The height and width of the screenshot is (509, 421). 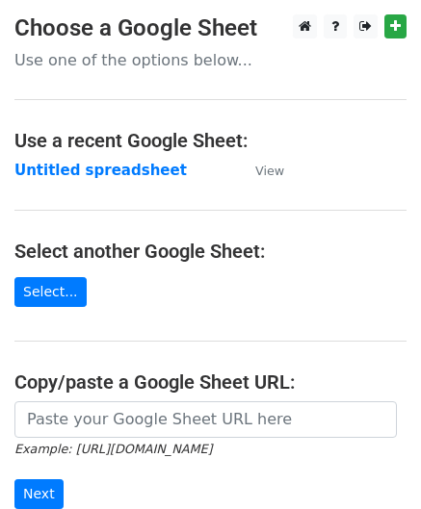 What do you see at coordinates (210, 251) in the screenshot?
I see `h4: Select another Google Sheet:` at bounding box center [210, 251].